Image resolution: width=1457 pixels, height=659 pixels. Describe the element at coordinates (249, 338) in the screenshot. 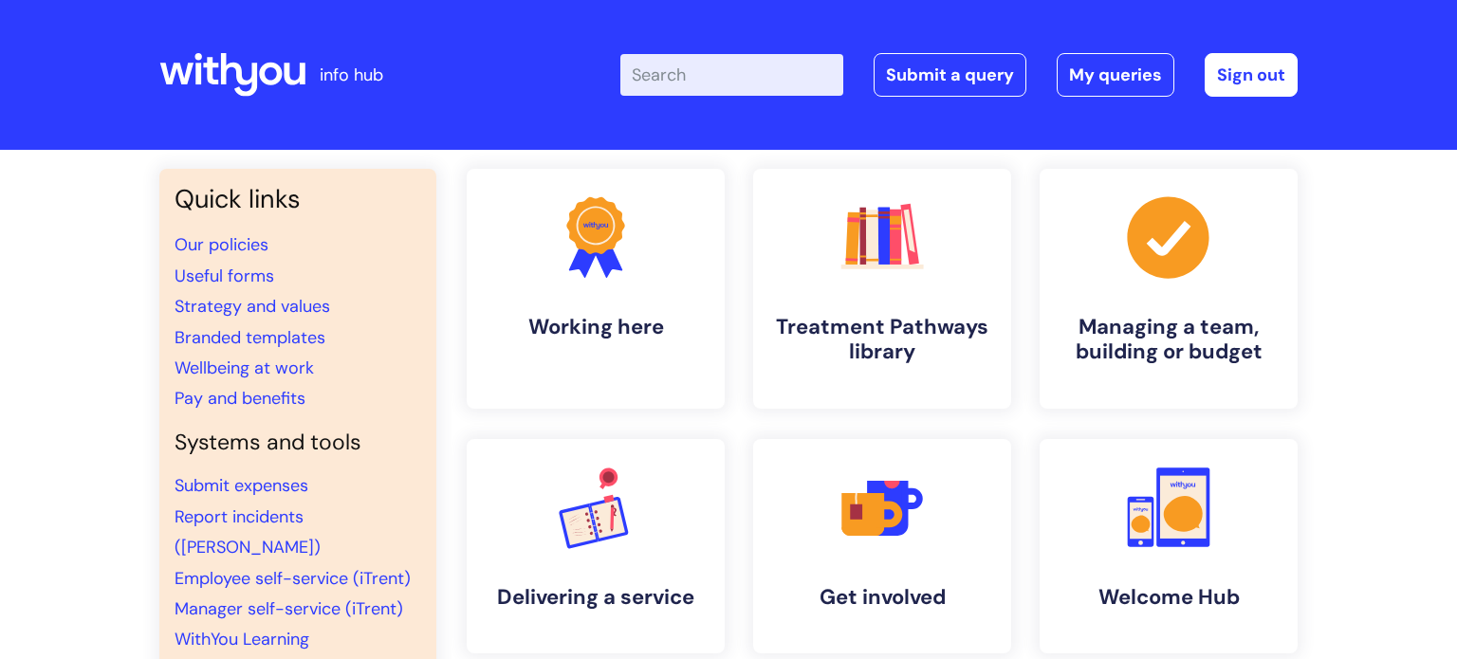

I see `a: Branded templates` at that location.